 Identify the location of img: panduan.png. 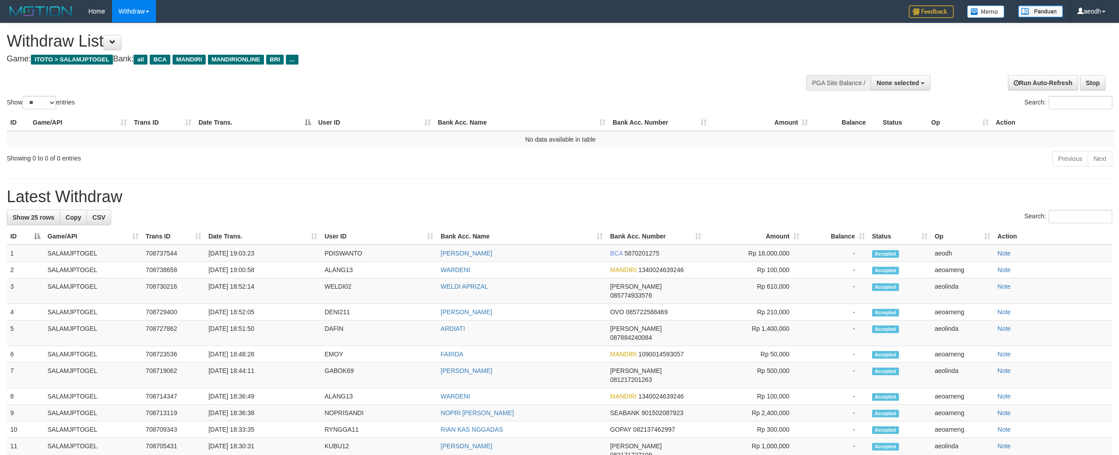
(1041, 11).